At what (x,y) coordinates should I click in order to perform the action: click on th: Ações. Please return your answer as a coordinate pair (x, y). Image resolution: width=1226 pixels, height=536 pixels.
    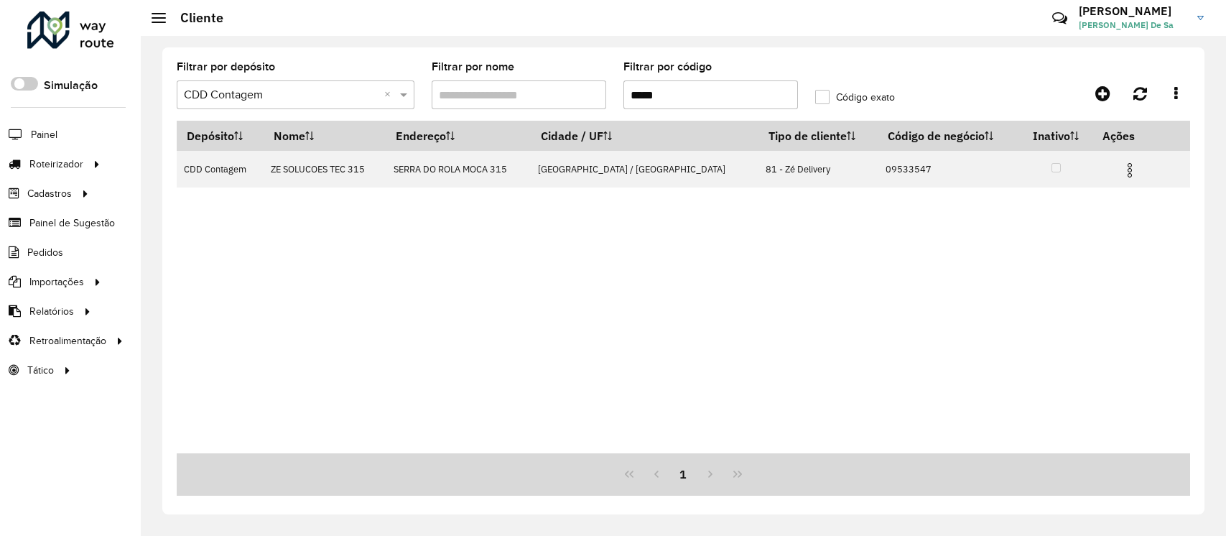
    Looking at the image, I should click on (1135, 136).